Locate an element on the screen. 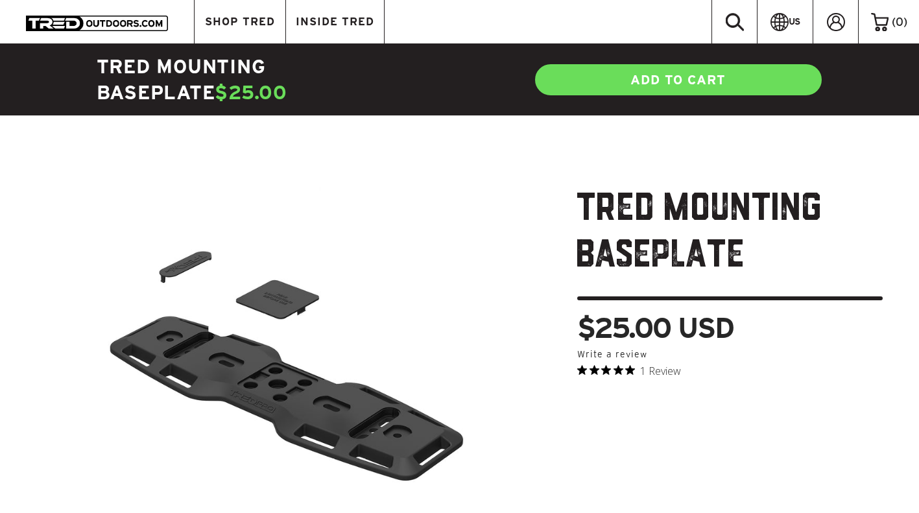 Image resolution: width=919 pixels, height=513 pixels. span: 1 Review is located at coordinates (660, 370).